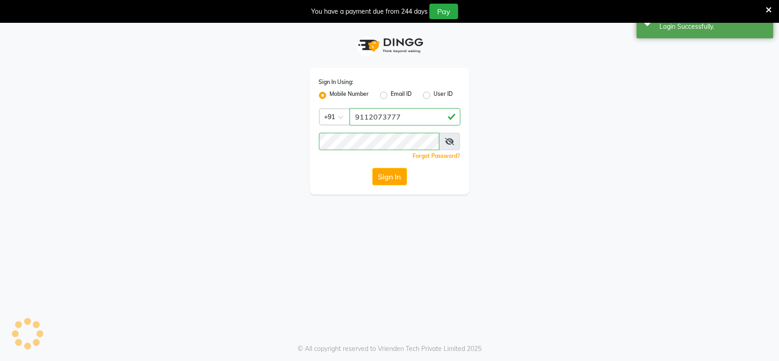 The width and height of the screenshot is (779, 361). I want to click on label: User ID, so click(444, 95).